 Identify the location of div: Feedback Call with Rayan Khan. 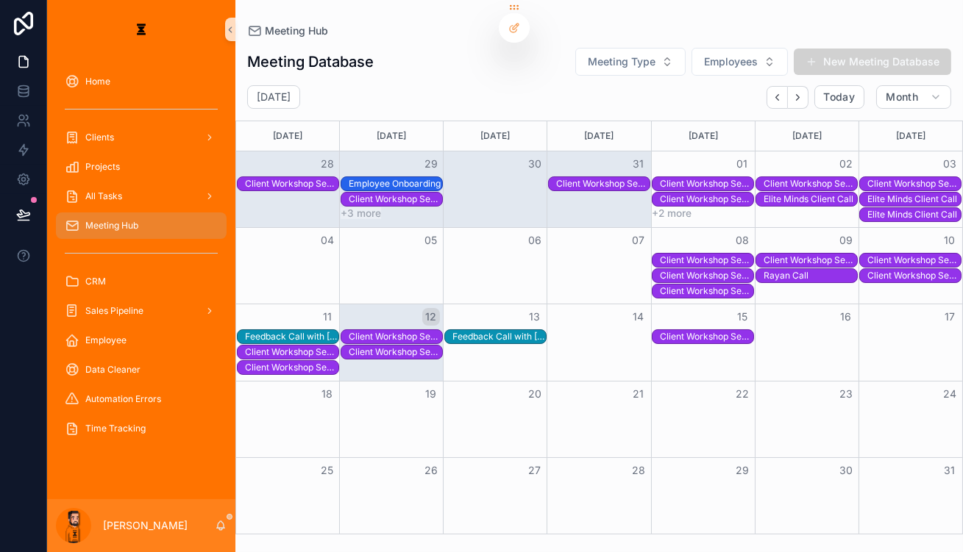
(499, 337).